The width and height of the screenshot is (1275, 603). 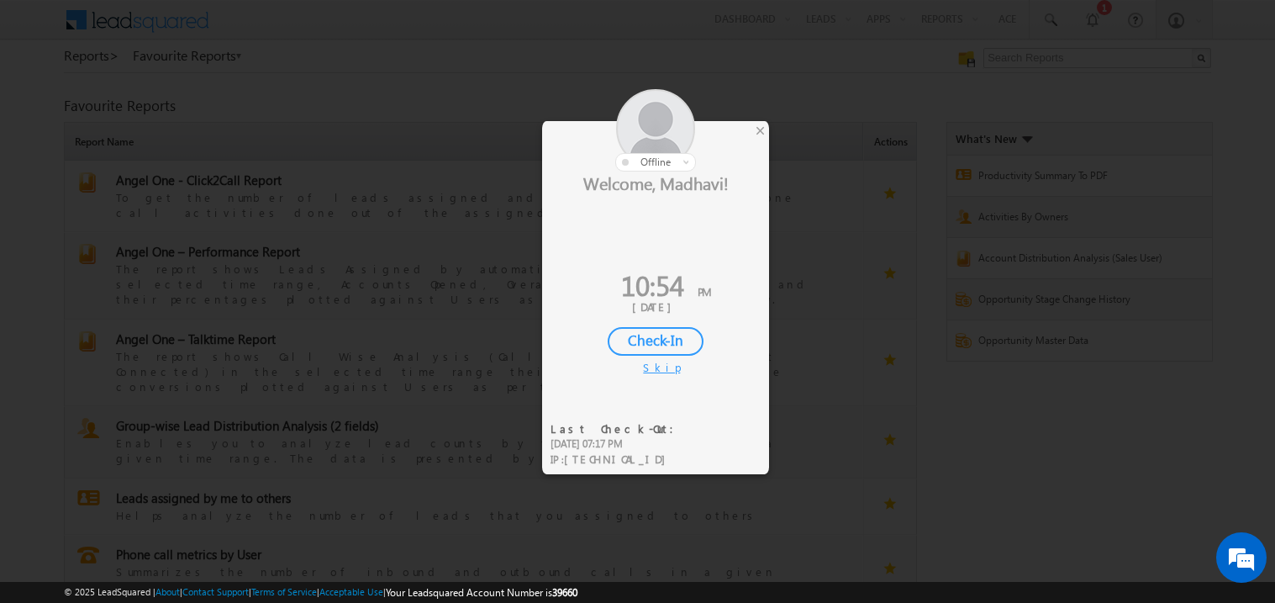 I want to click on a: Contact Support, so click(x=215, y=591).